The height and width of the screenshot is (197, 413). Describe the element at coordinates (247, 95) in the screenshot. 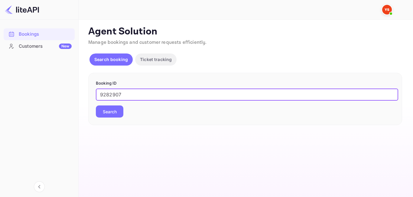

I see `input: Enter Booking ID (e.g., 63782194)` at that location.